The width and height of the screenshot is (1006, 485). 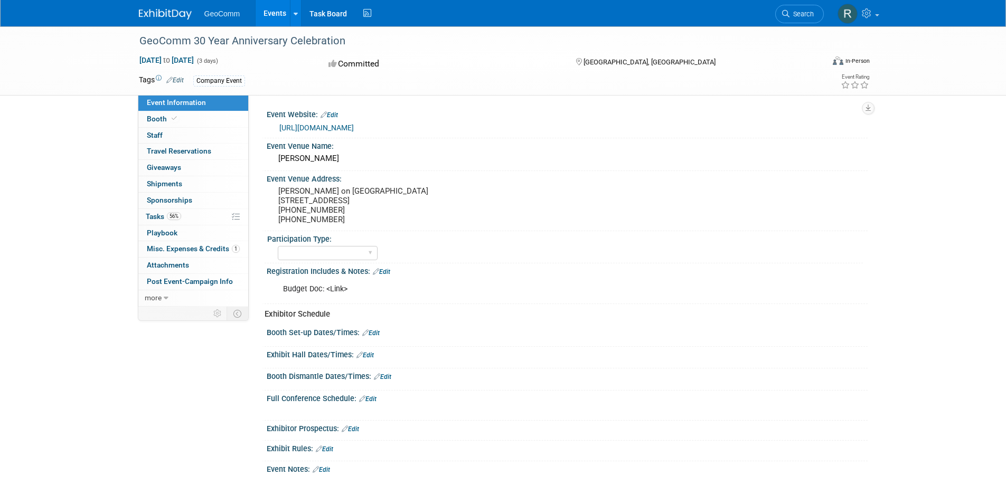 I want to click on a: more, so click(x=193, y=298).